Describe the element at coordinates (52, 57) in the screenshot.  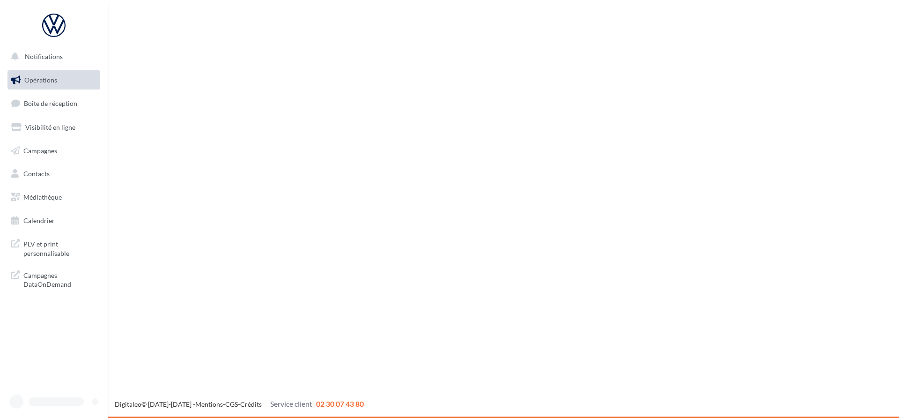
I see `button: Notifications` at that location.